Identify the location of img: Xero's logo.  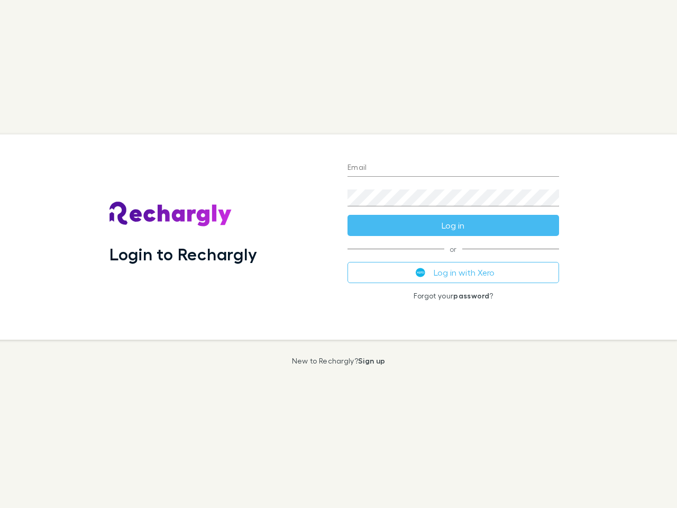
(420, 272).